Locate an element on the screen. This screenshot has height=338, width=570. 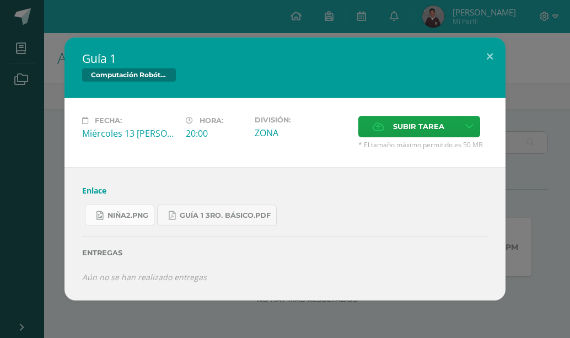
a: Guía 1 3ro. Básico.pdf is located at coordinates (217, 215).